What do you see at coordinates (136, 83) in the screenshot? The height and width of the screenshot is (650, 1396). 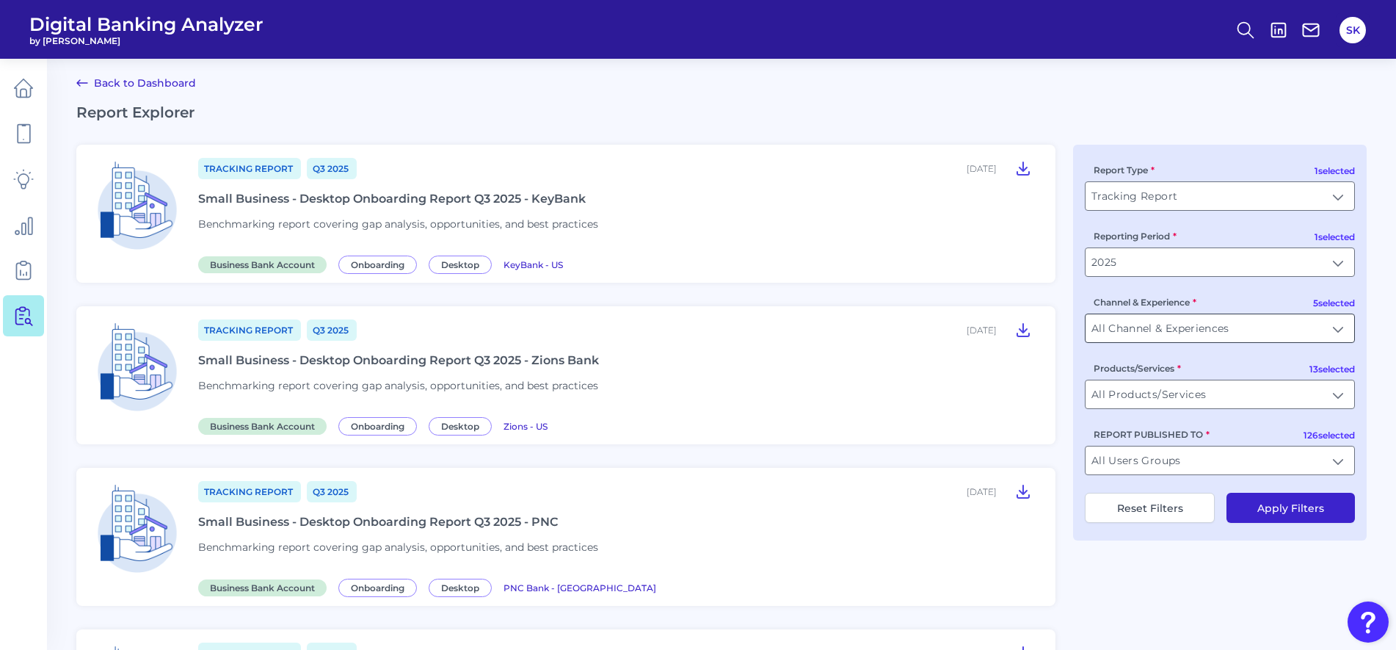 I see `a: Back to Dashboard` at bounding box center [136, 83].